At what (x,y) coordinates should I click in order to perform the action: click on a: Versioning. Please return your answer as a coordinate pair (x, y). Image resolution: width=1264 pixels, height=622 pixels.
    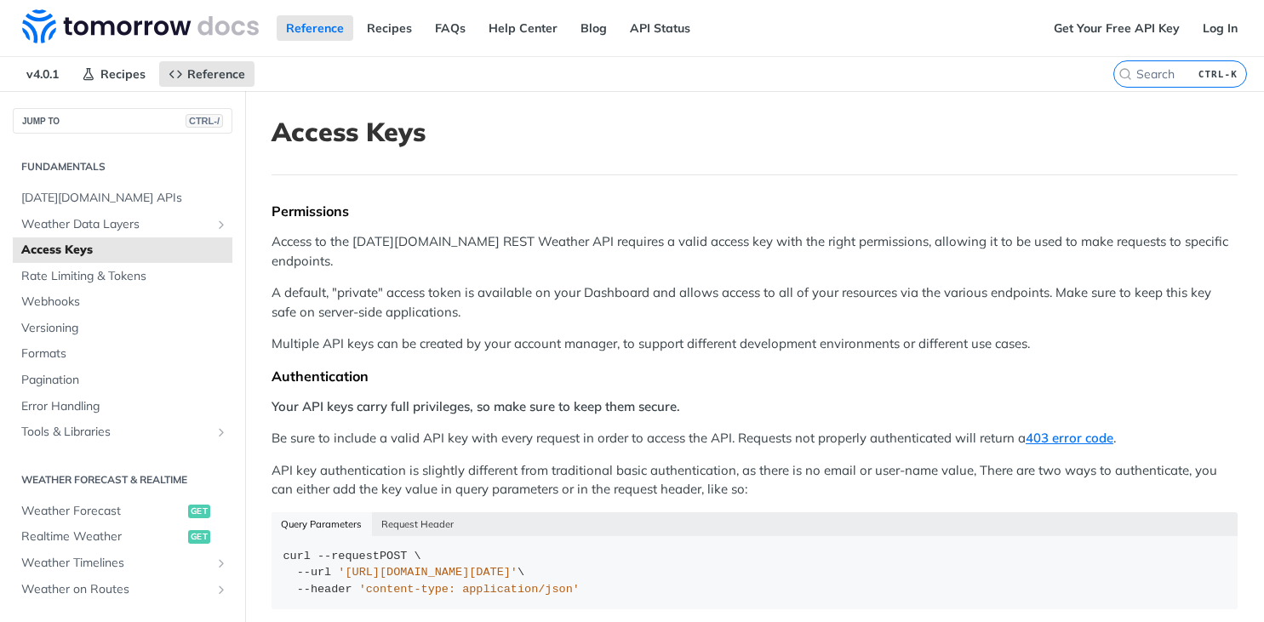
    Looking at the image, I should click on (123, 328).